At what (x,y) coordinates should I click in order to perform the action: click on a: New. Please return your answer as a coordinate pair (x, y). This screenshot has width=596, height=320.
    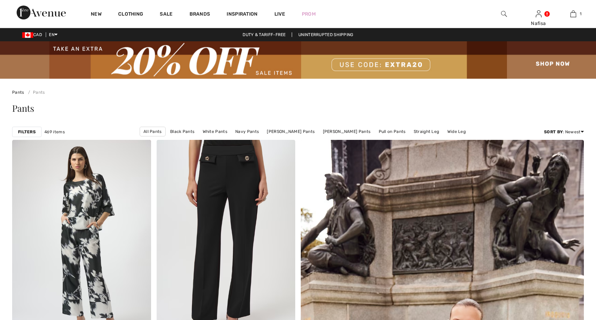
    Looking at the image, I should click on (96, 15).